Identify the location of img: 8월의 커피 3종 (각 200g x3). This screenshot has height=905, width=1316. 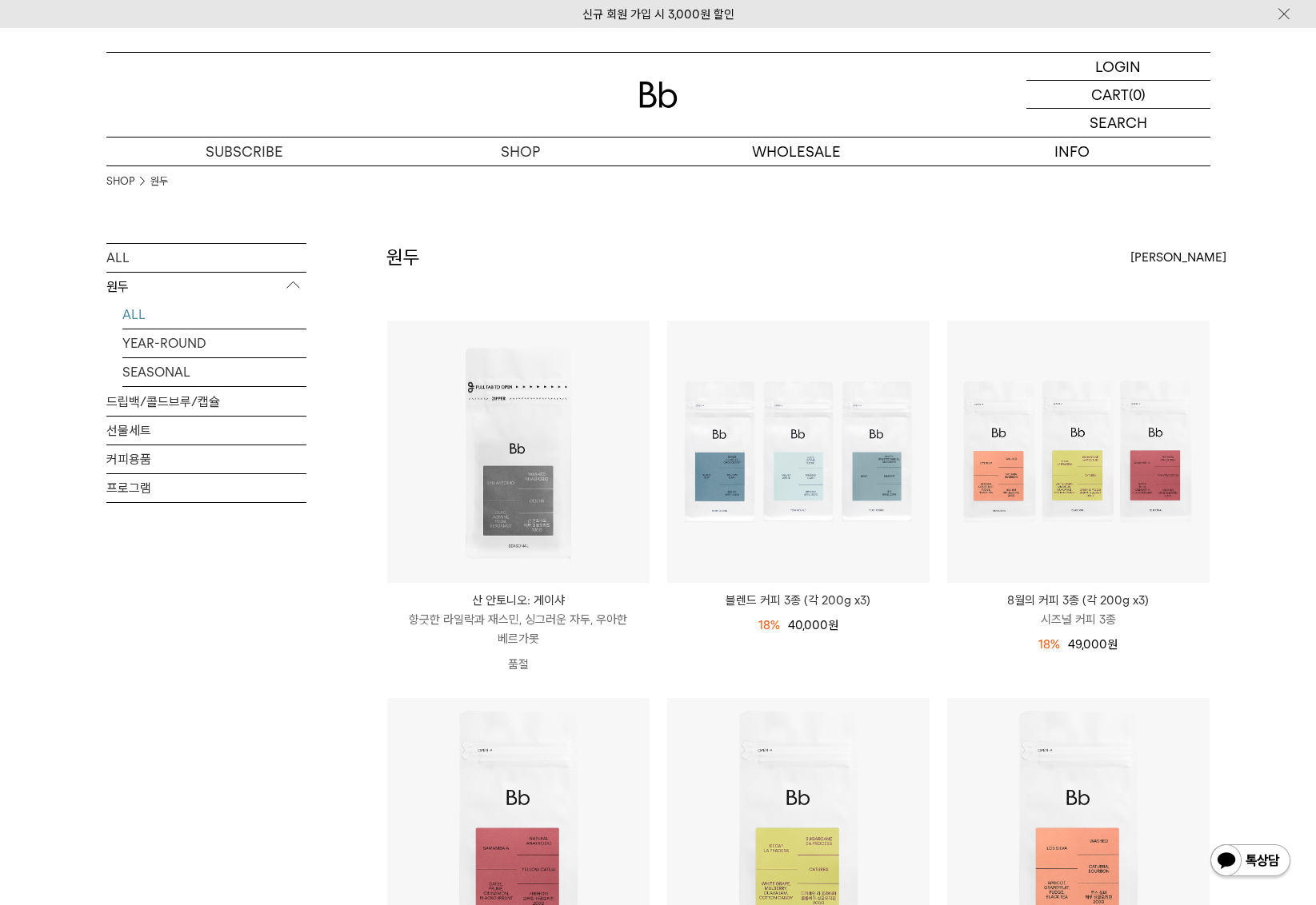
(1079, 452).